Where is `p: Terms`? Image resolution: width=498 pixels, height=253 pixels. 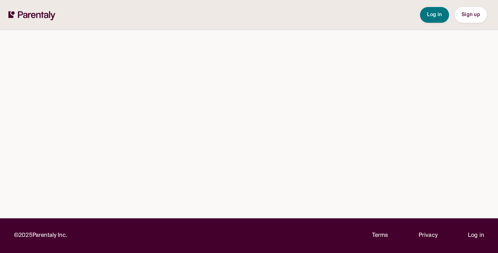 p: Terms is located at coordinates (380, 235).